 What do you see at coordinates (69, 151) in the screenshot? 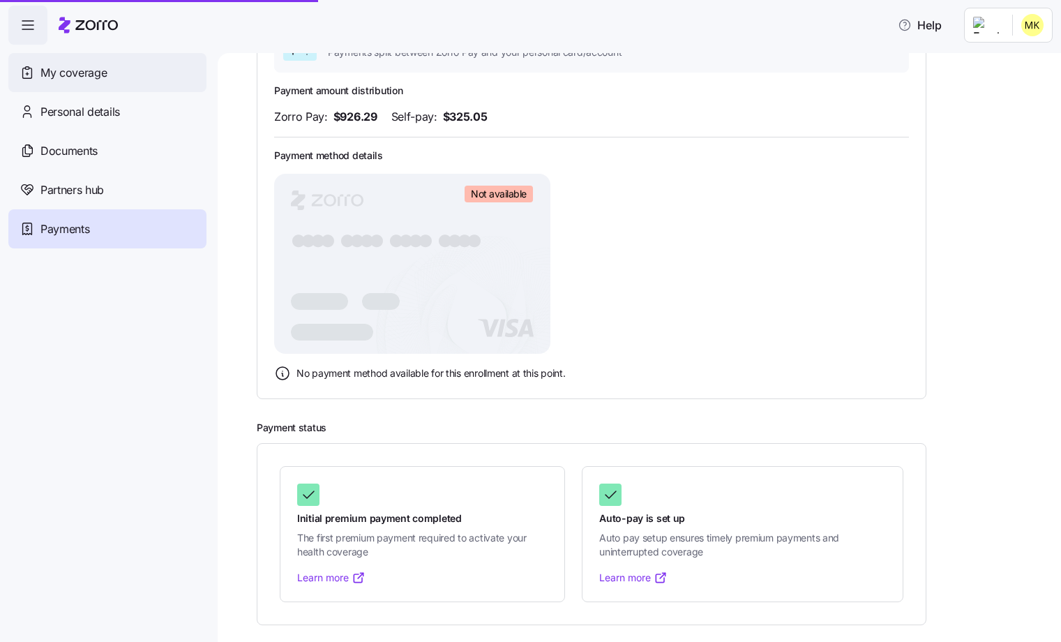
I see `span: Documents` at bounding box center [69, 151].